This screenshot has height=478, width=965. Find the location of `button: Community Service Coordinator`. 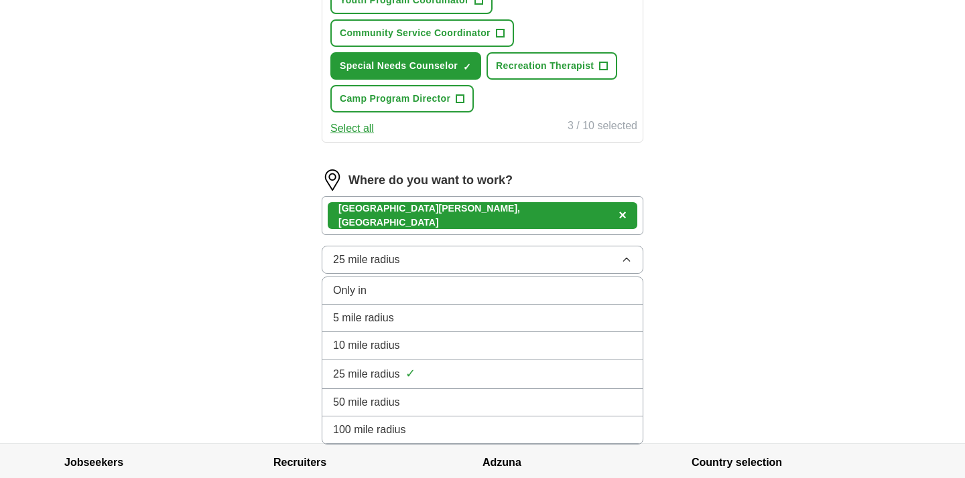

button: Community Service Coordinator is located at coordinates (422, 33).